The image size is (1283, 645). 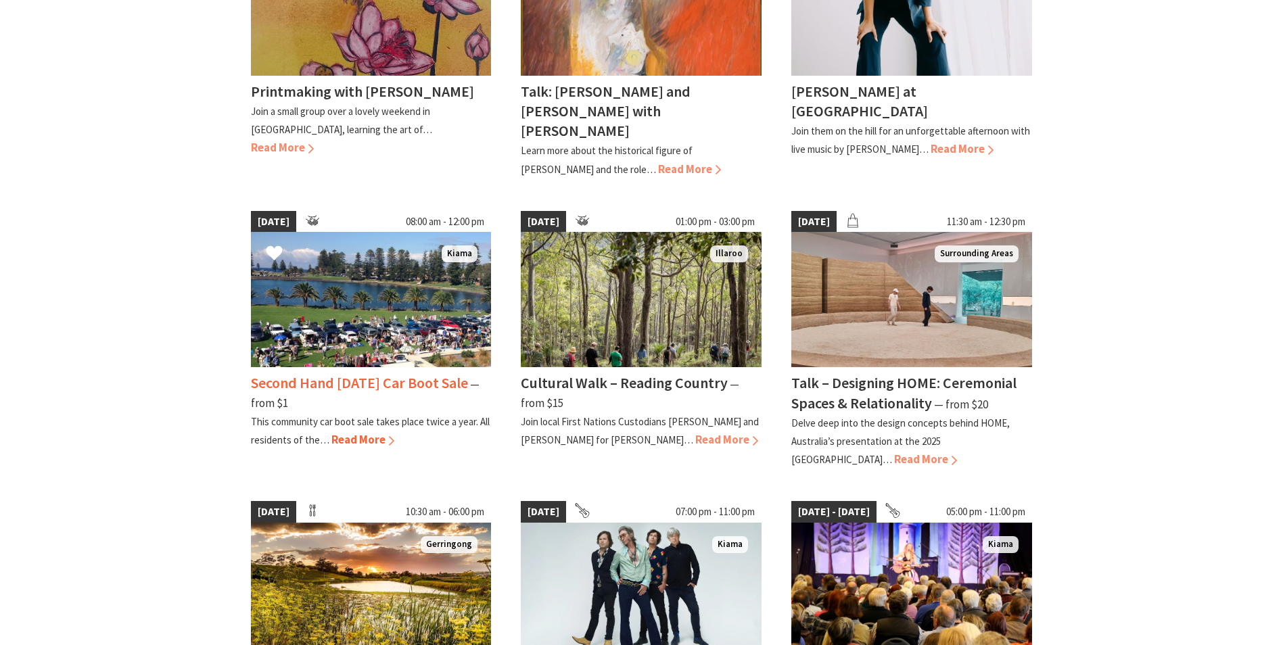 What do you see at coordinates (977, 254) in the screenshot?
I see `span: Surrounding Areas` at bounding box center [977, 254].